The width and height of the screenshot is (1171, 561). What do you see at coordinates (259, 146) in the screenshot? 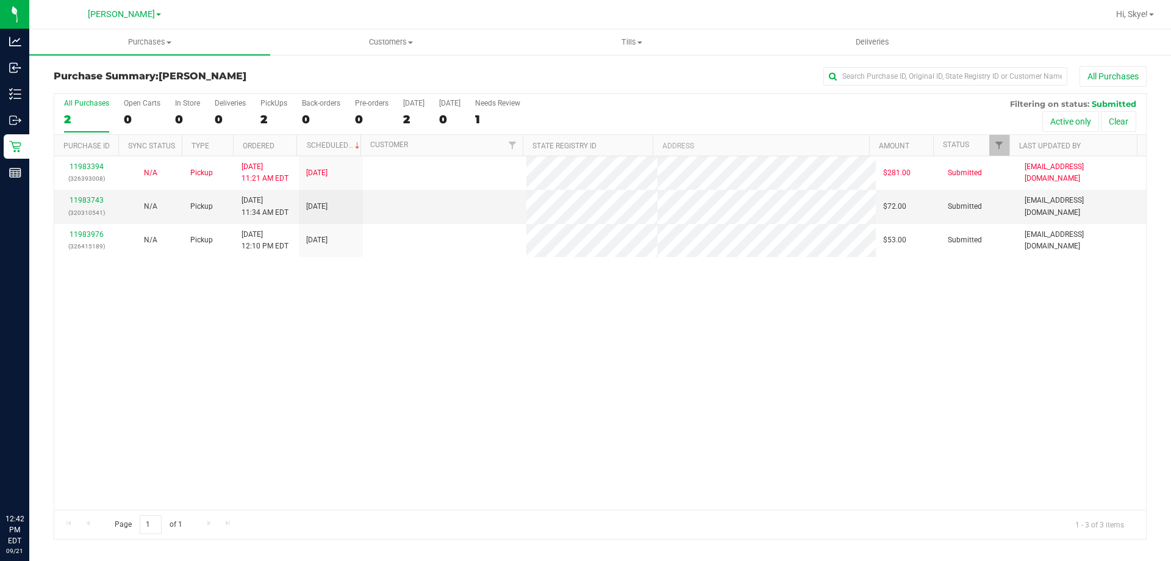
I see `a: Ordered` at bounding box center [259, 146].